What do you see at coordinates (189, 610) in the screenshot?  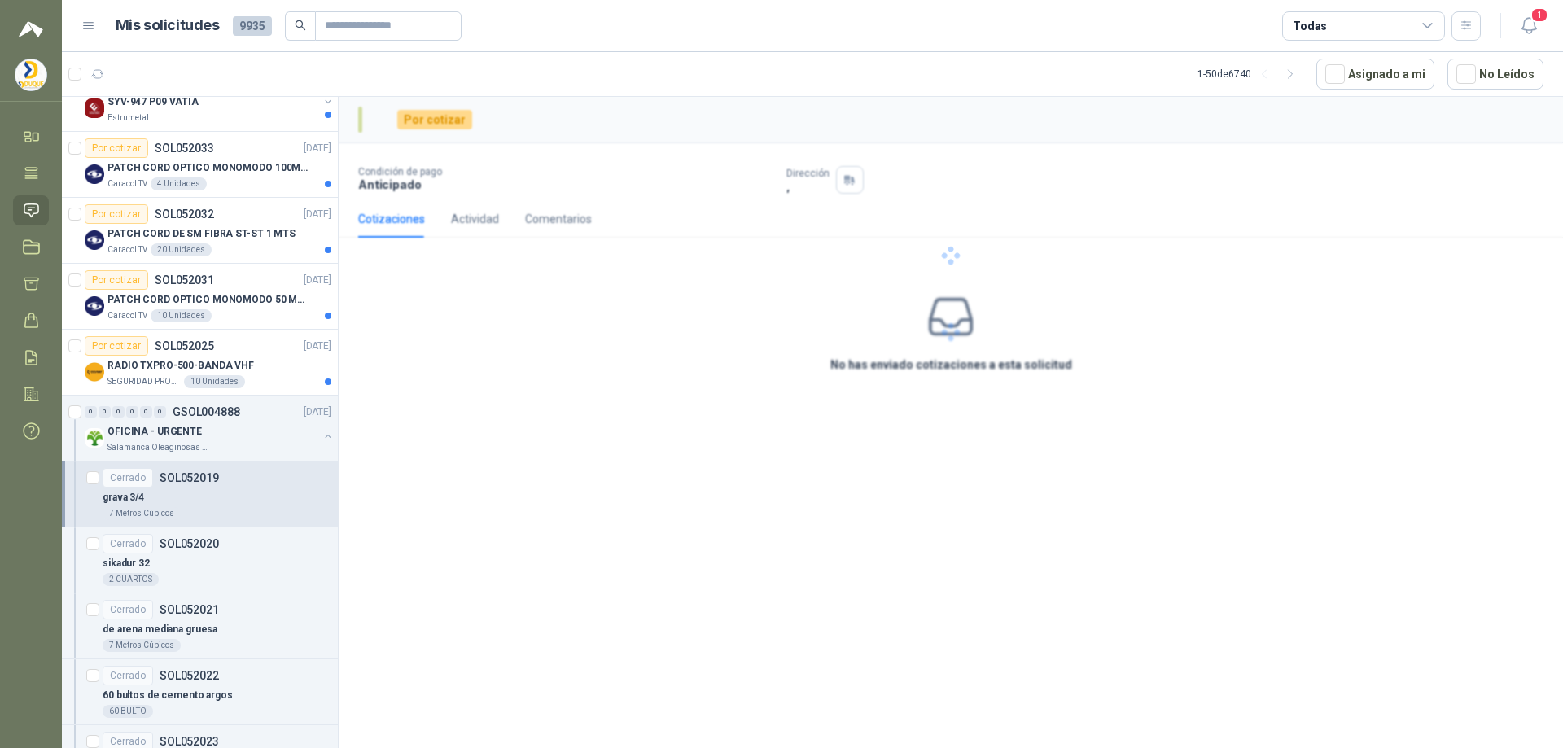 I see `p: SOL052021` at bounding box center [189, 610].